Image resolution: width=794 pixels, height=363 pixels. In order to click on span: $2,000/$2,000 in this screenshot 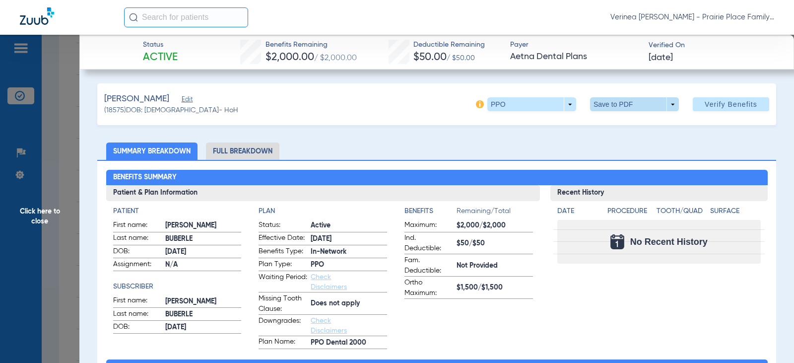, I will do `click(495, 225)`.